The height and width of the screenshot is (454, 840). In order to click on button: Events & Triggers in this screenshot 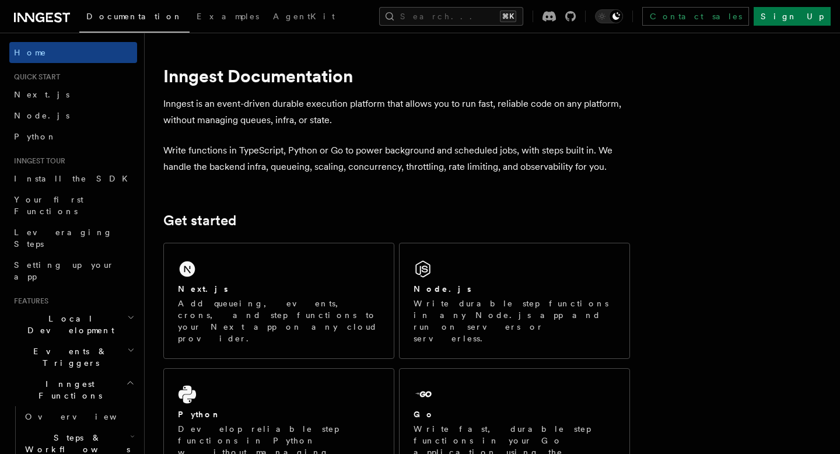, I will do `click(73, 357)`.